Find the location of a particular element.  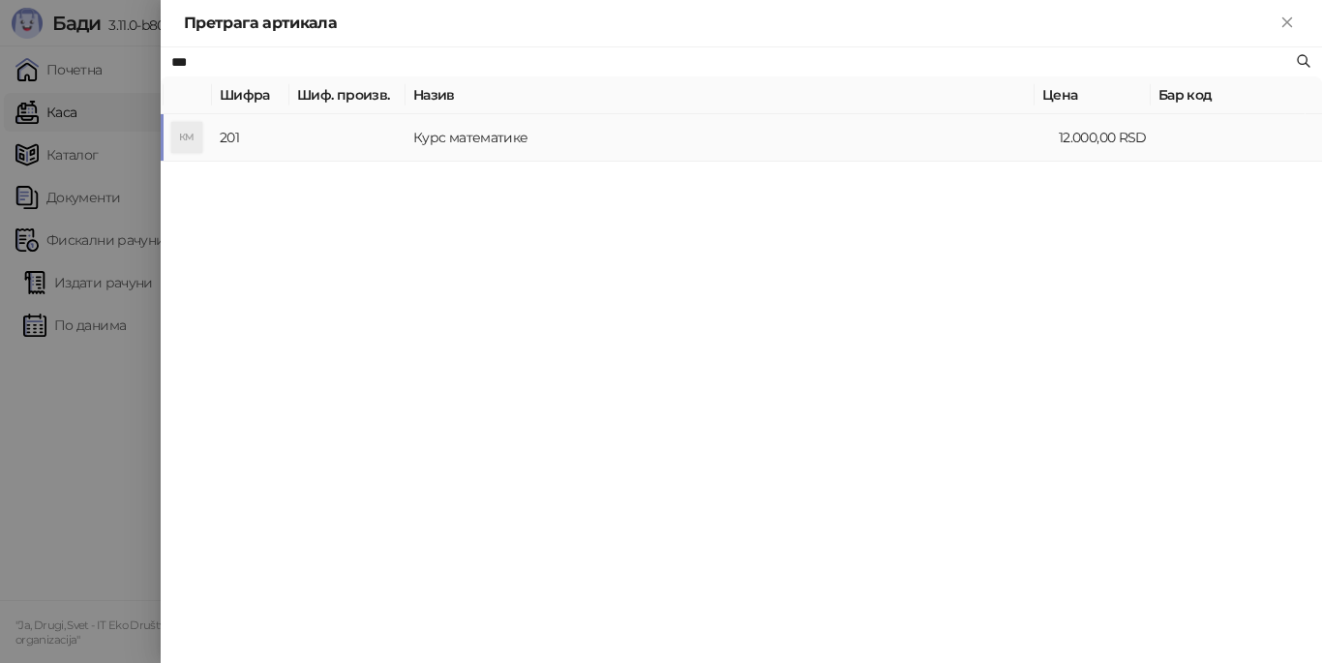

td: Курс математике is located at coordinates (728, 137).